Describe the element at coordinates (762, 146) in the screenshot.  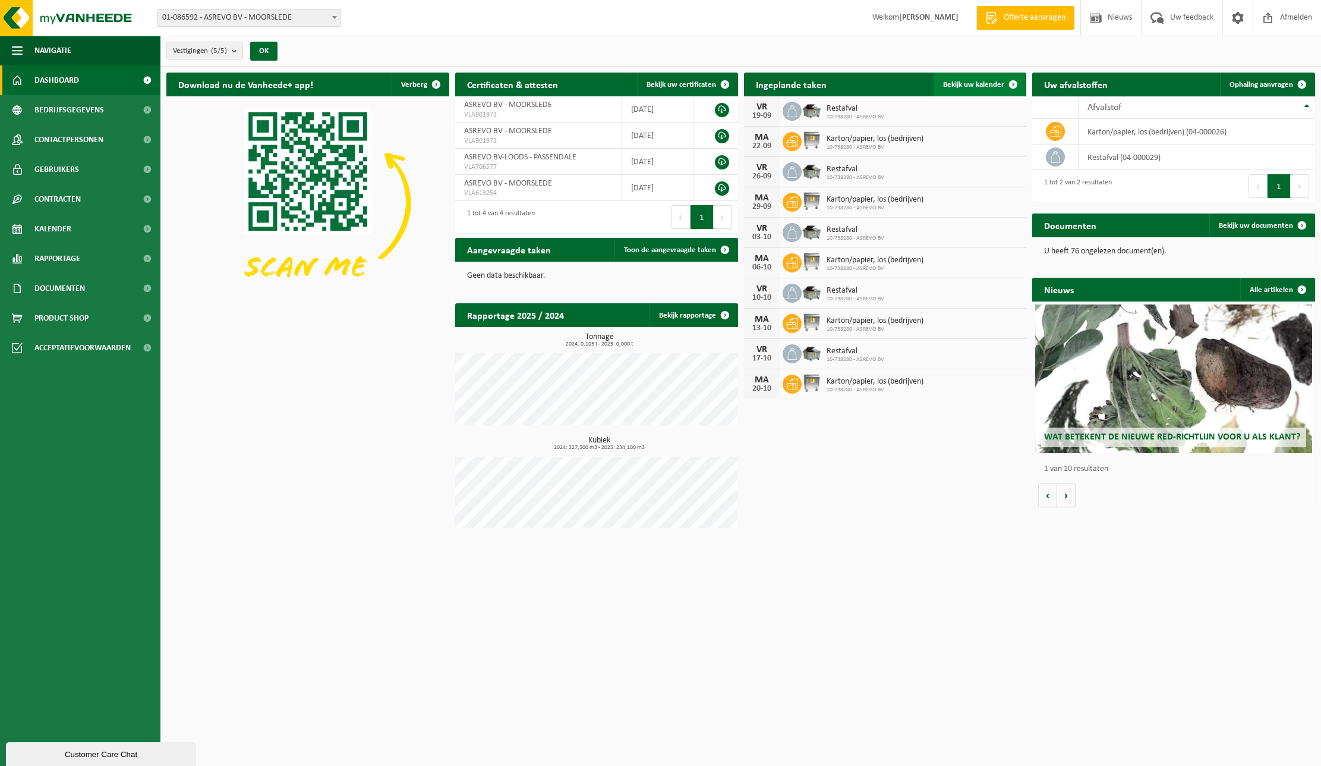
I see `div: 22-09` at that location.